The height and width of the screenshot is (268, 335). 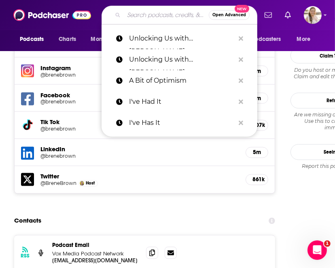 I want to click on span: More, so click(x=304, y=39).